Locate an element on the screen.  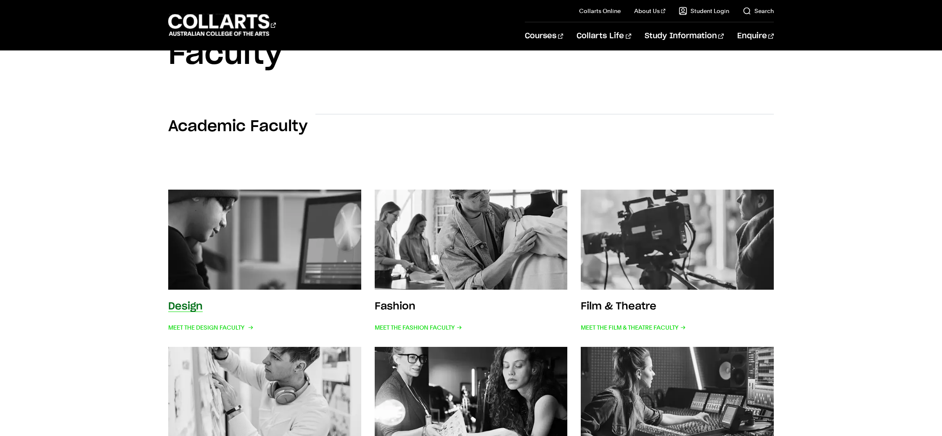
a: Courses is located at coordinates (544, 36).